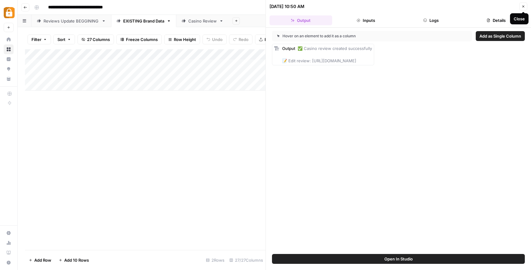 The image size is (531, 270). I want to click on span: Add 10 Rows, so click(77, 260).